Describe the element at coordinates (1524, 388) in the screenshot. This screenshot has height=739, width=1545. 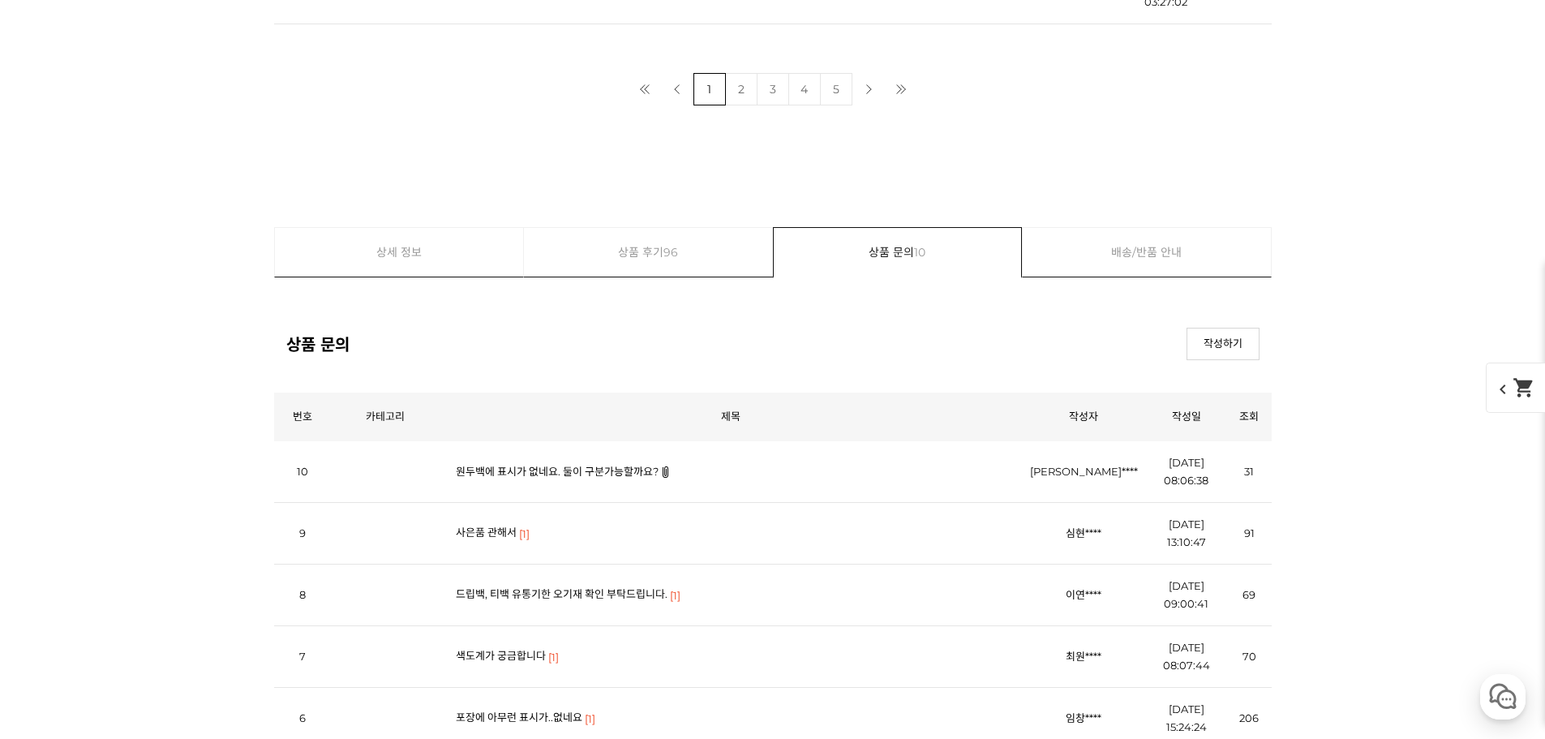
I see `mat-icon: shopping_cart` at that location.